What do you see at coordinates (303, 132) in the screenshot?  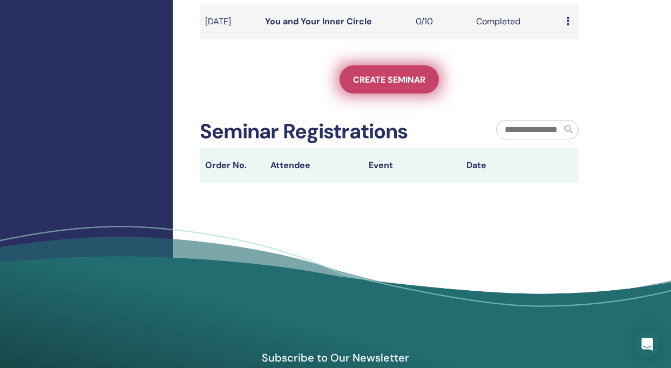 I see `h2: Seminar Registrations` at bounding box center [303, 132].